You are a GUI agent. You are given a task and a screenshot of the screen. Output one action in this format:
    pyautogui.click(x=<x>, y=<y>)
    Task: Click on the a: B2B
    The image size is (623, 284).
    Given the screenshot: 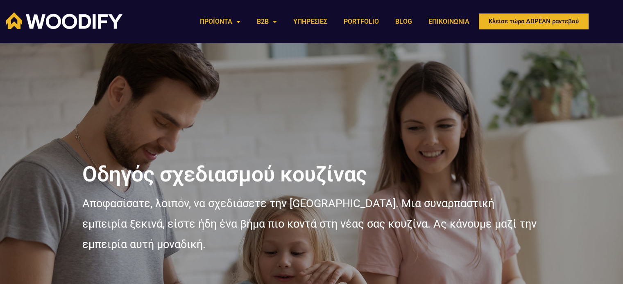 What is the action you would take?
    pyautogui.click(x=266, y=22)
    